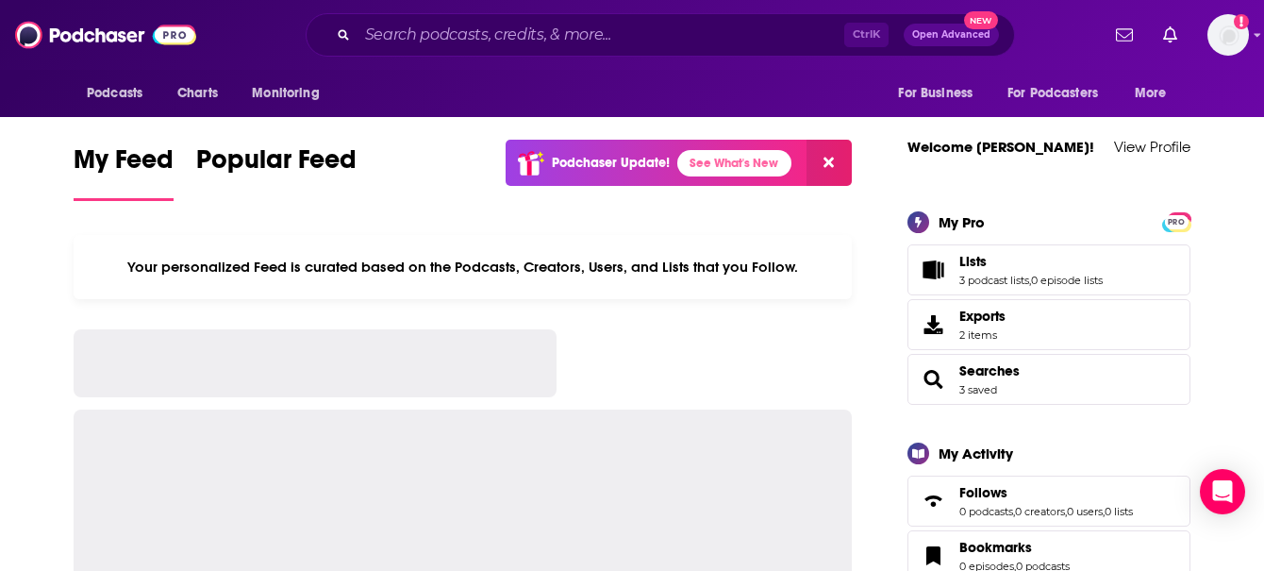 The image size is (1264, 571). I want to click on p: Podchaser Update!, so click(610, 162).